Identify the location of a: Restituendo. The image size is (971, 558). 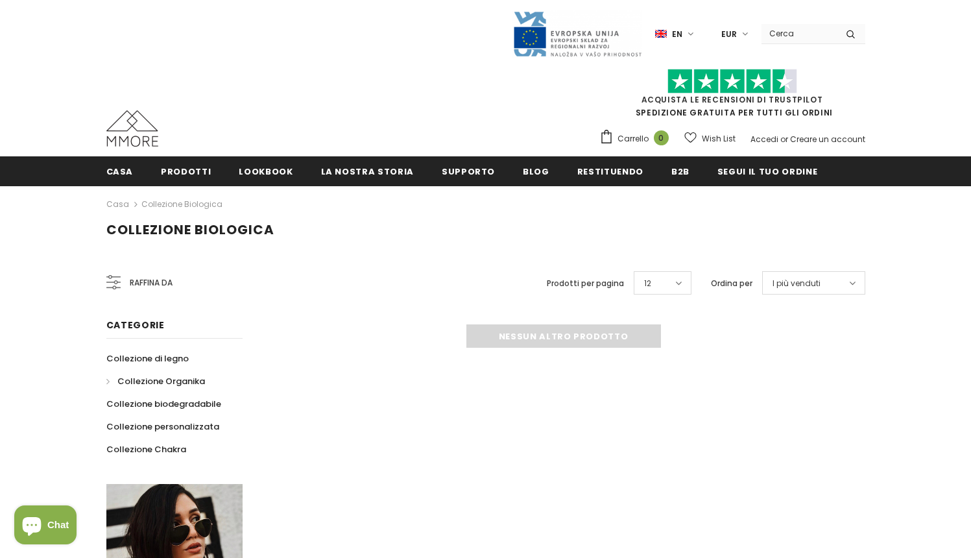
(610, 171).